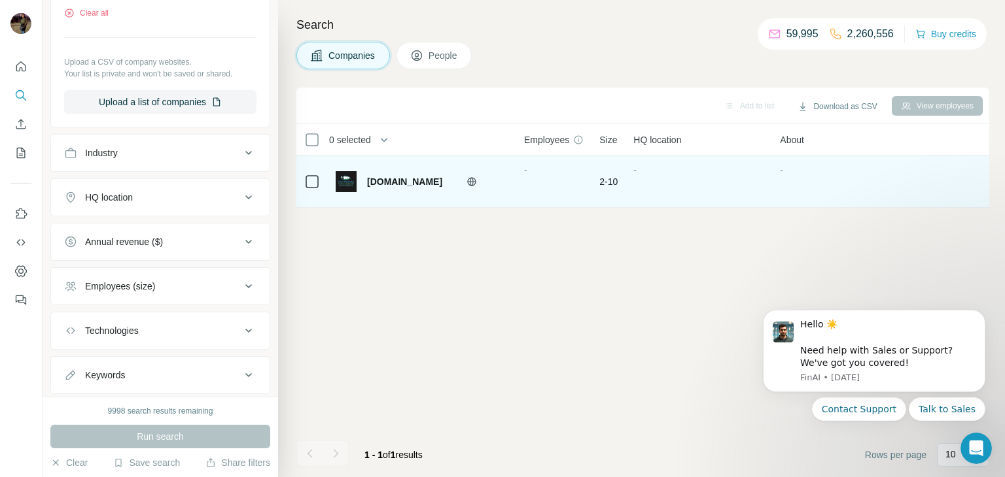 This screenshot has width=1005, height=477. What do you see at coordinates (21, 271) in the screenshot?
I see `button: Dashboard` at bounding box center [21, 271].